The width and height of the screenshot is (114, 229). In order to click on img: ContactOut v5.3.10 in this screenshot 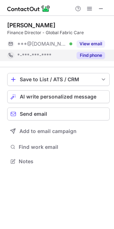, I will do `click(29, 9)`.